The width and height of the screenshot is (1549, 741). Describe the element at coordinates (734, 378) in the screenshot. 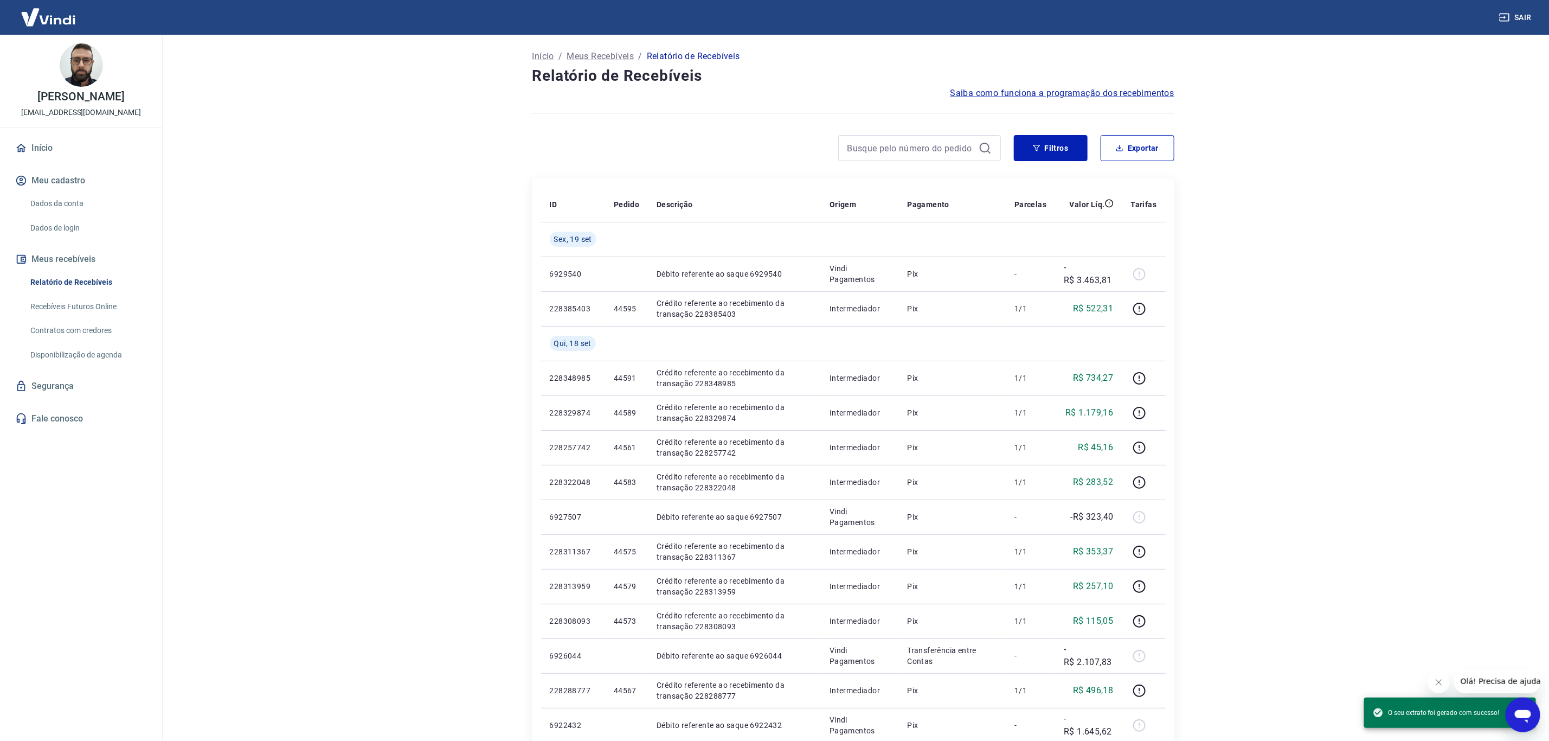

I see `p: Crédito referente ao recebimento da transação 228348985` at that location.